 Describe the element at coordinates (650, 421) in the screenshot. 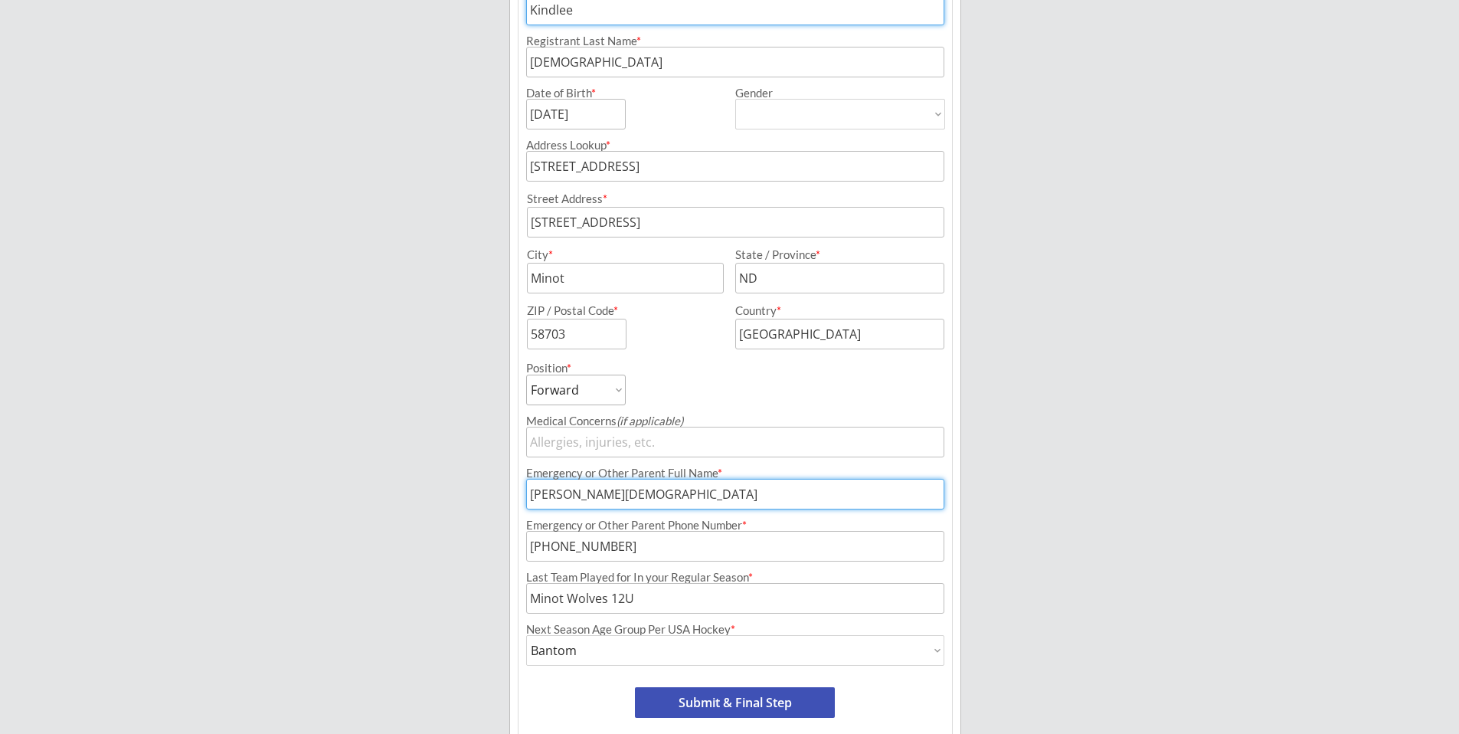

I see `em: (if applicable)` at that location.